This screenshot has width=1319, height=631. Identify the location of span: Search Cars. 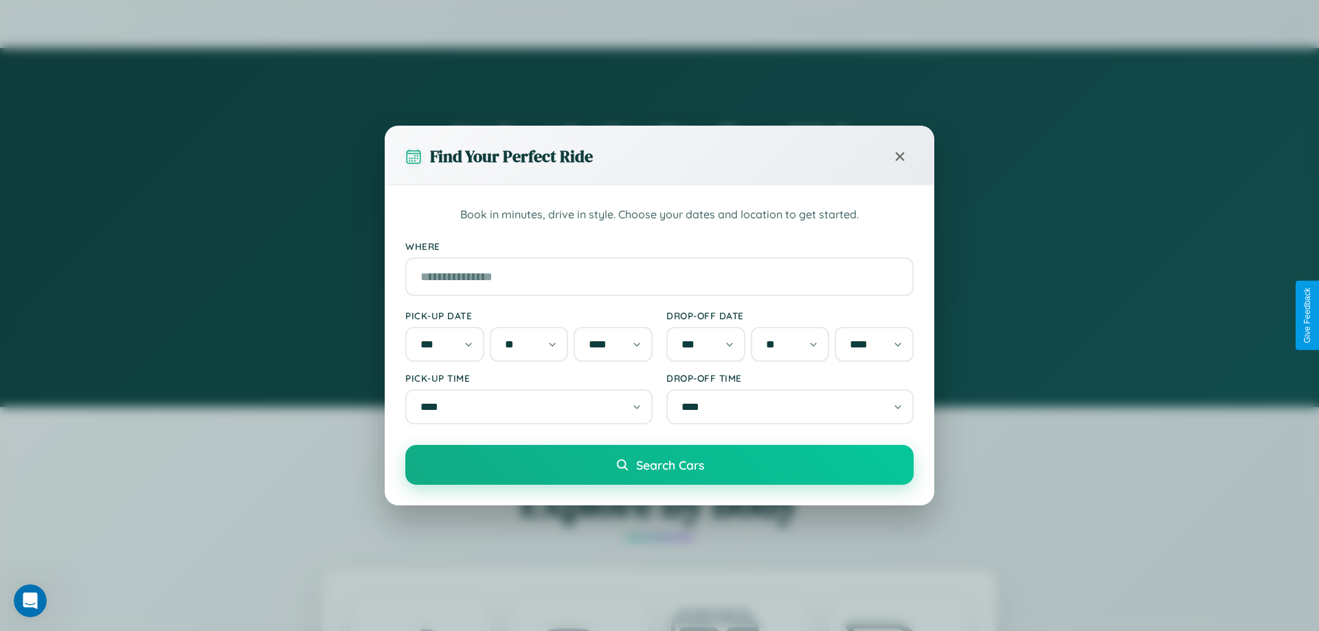
(670, 465).